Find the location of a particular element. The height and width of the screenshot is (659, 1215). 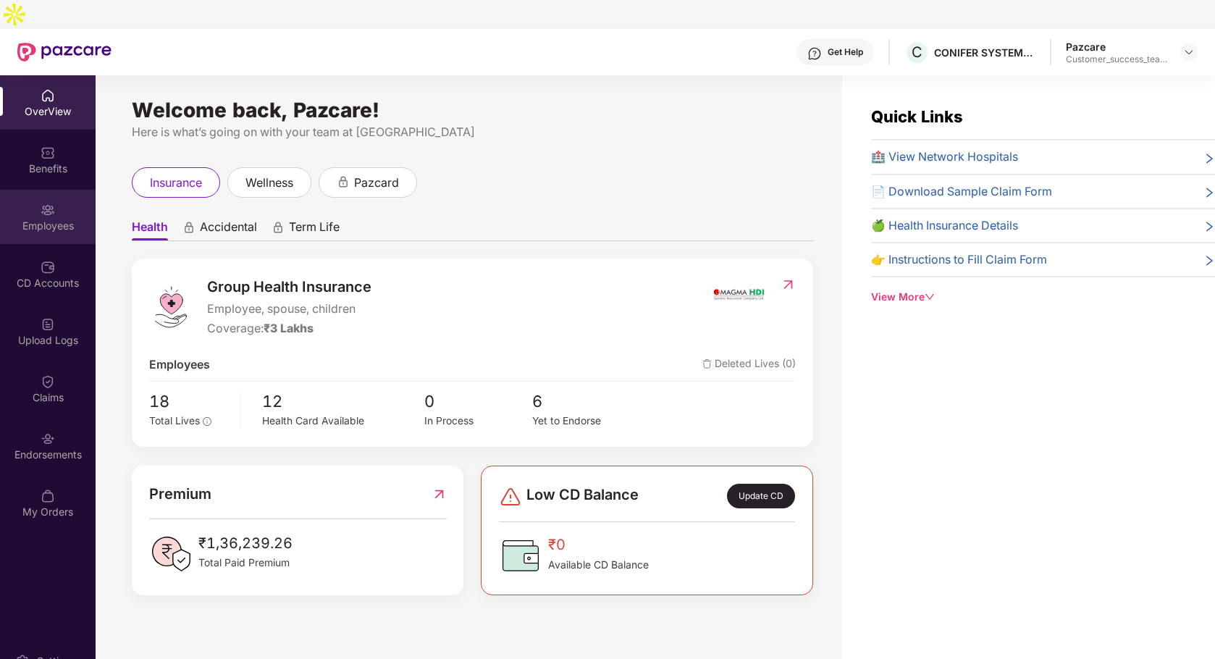

span: Available CD Balance is located at coordinates (598, 565).